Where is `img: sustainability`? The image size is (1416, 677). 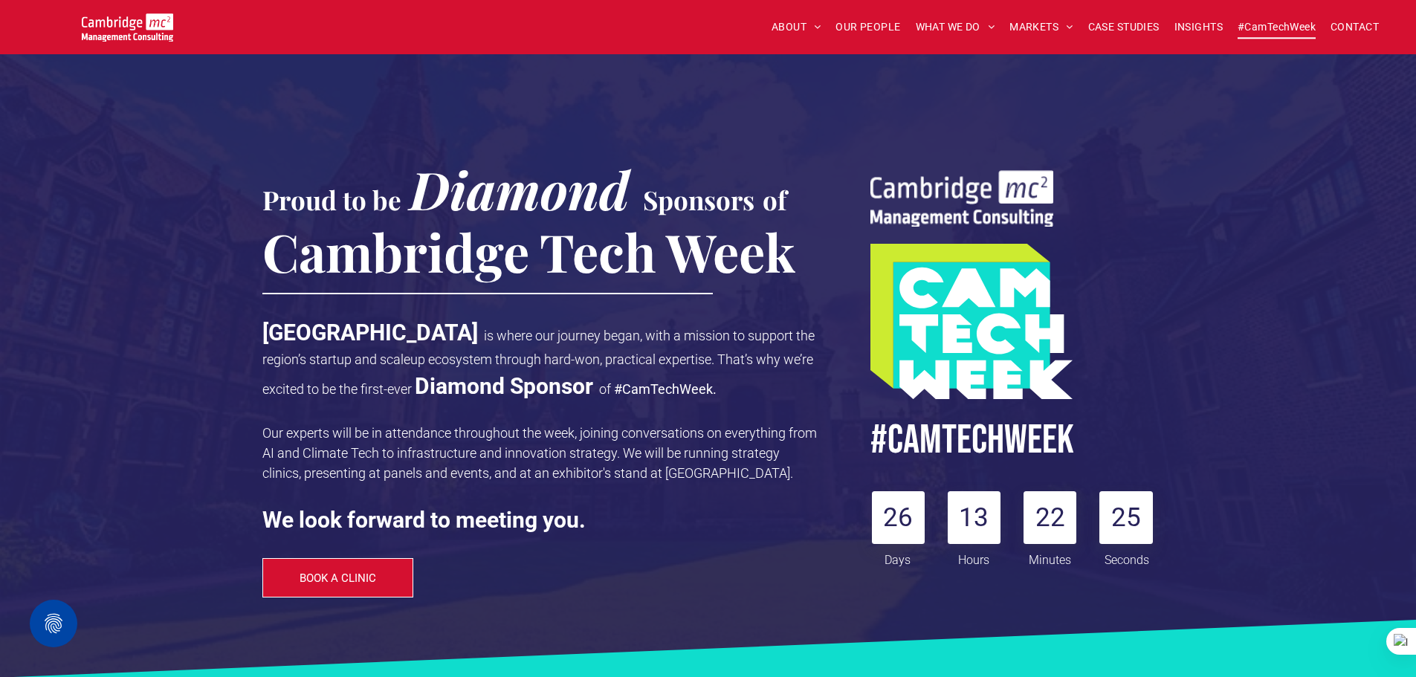 img: sustainability is located at coordinates (962, 198).